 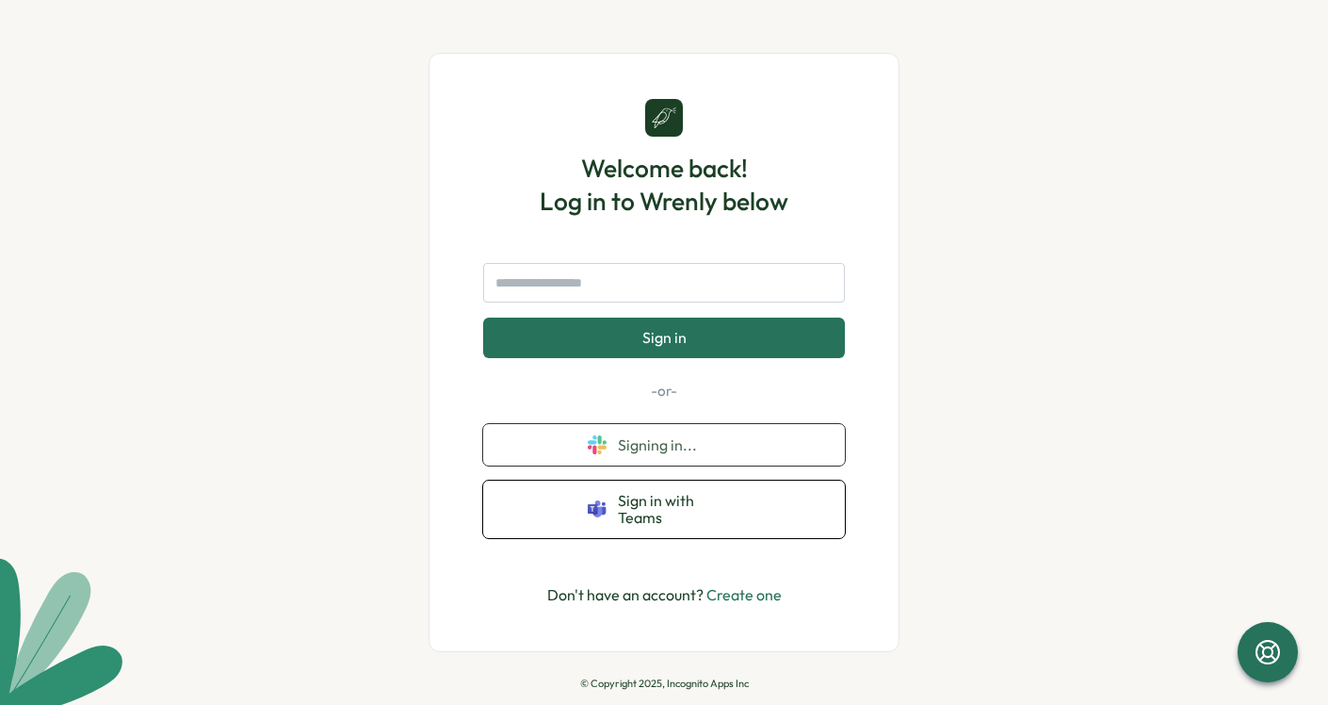 What do you see at coordinates (744, 594) in the screenshot?
I see `a: Create one` at bounding box center [744, 594].